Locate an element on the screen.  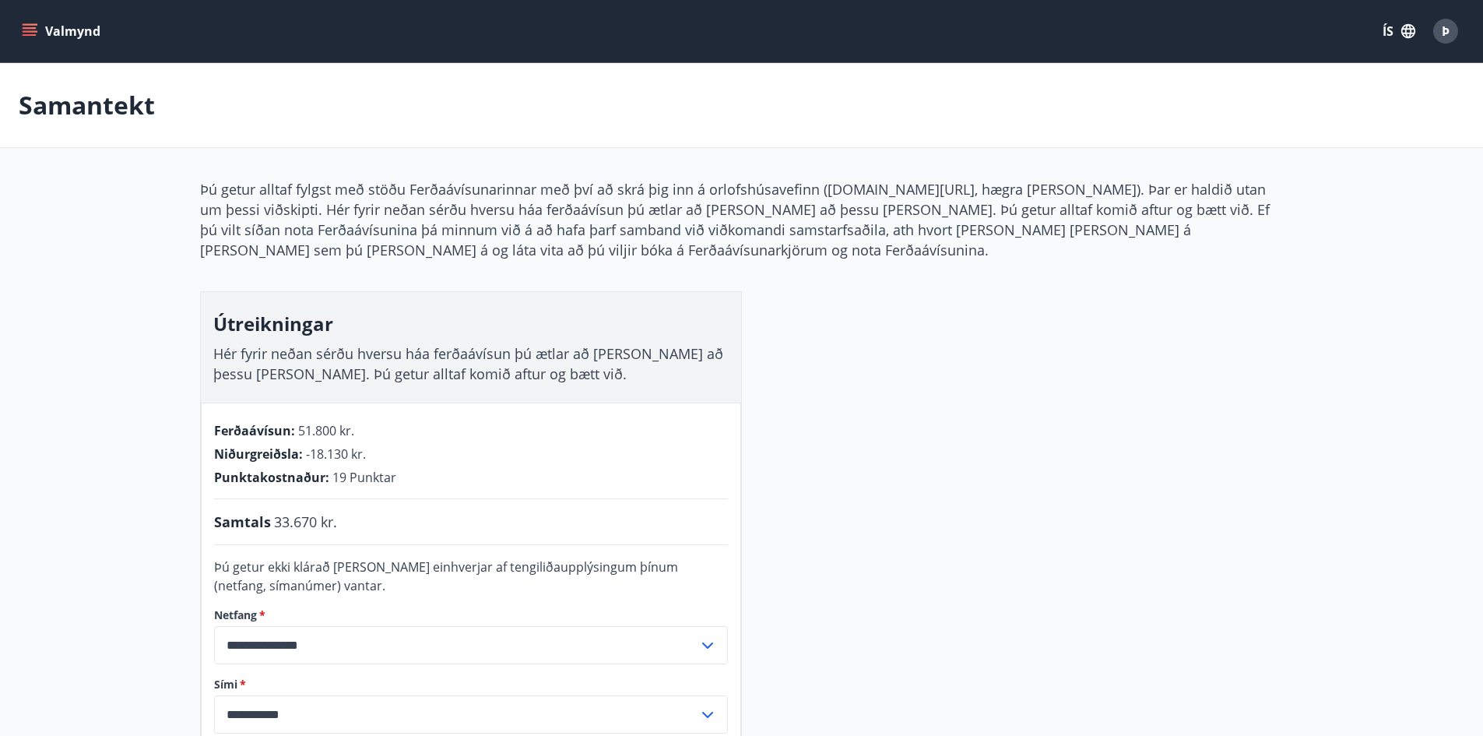
p: Samantekt is located at coordinates (86, 105).